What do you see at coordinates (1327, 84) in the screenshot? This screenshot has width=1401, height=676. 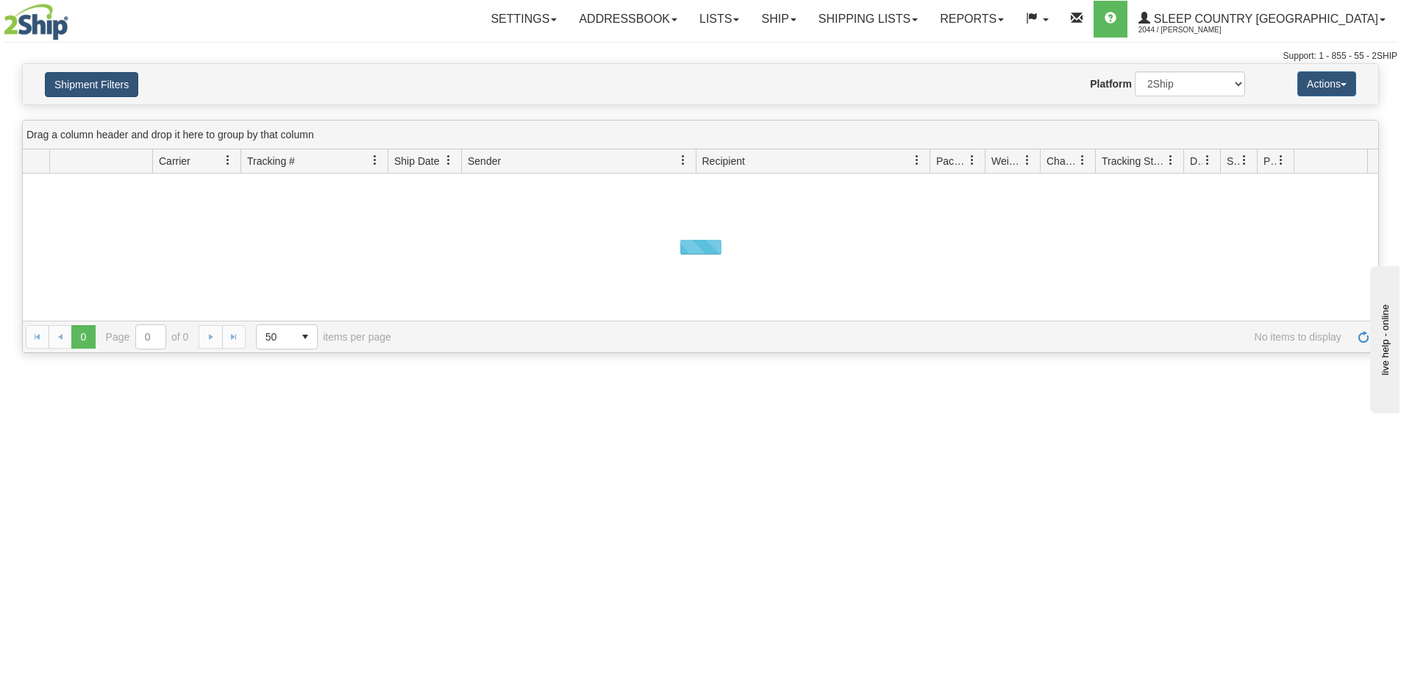 I see `button: Actions` at bounding box center [1327, 84].